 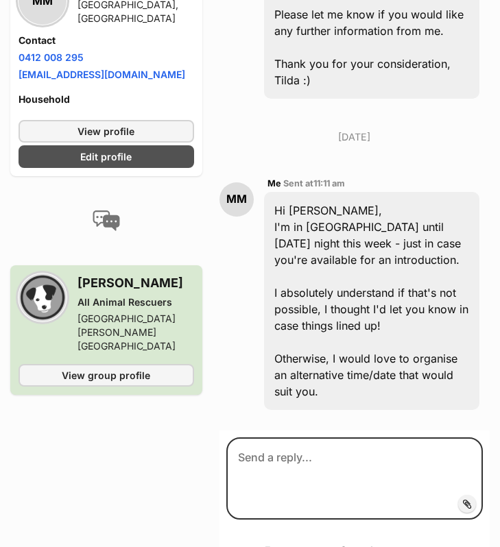 I want to click on a: 0412 008 295, so click(x=51, y=57).